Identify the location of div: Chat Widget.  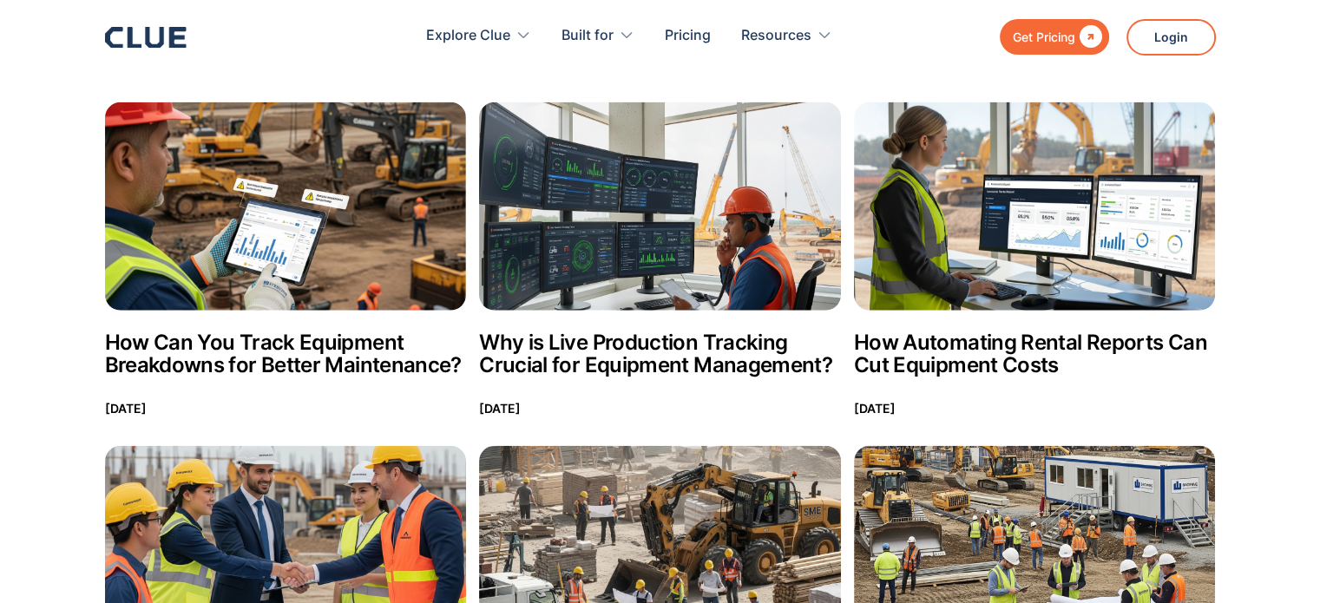
(1164, 482).